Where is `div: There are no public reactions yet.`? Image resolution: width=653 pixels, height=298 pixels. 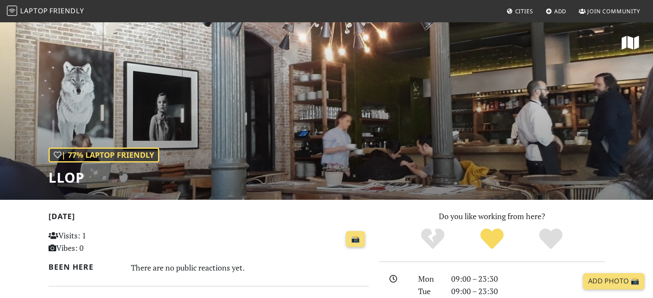
div: There are no public reactions yet. is located at coordinates (250, 268).